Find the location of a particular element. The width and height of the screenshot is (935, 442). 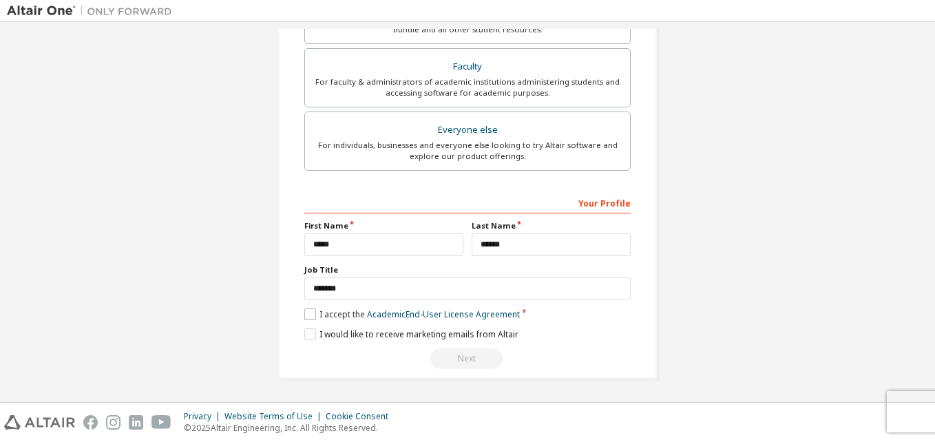

label: Last Name is located at coordinates (551, 226).